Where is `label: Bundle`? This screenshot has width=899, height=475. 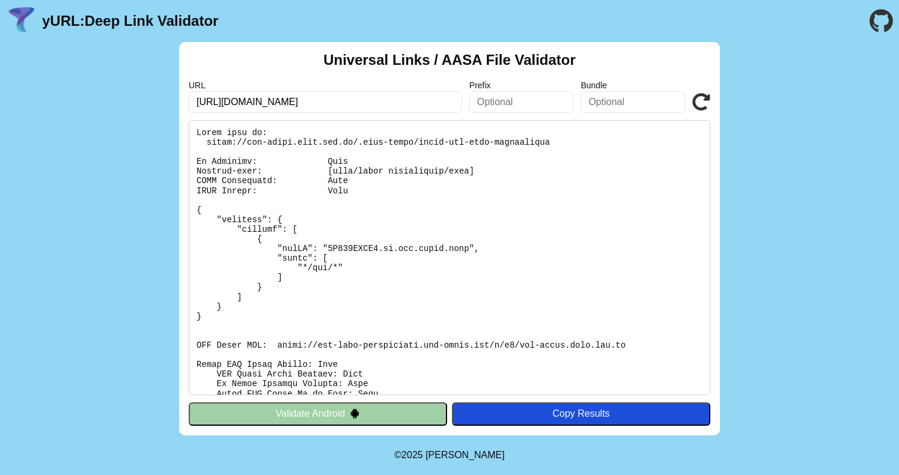 label: Bundle is located at coordinates (633, 85).